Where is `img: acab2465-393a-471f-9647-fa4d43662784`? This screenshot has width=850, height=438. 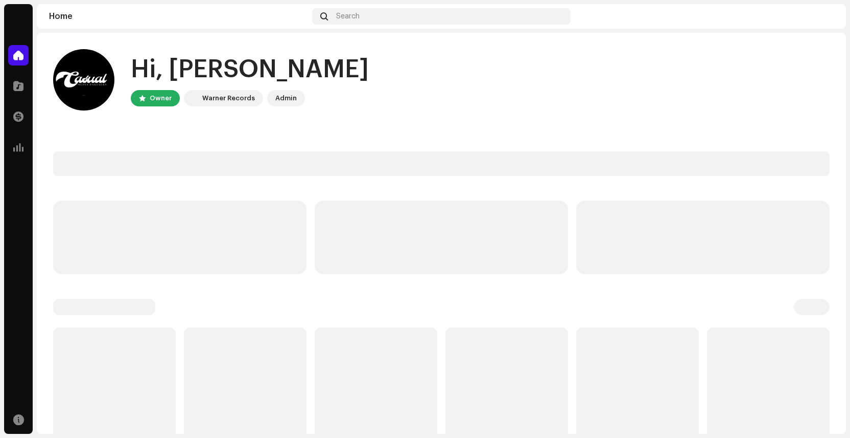 img: acab2465-393a-471f-9647-fa4d43662784 is located at coordinates (192, 98).